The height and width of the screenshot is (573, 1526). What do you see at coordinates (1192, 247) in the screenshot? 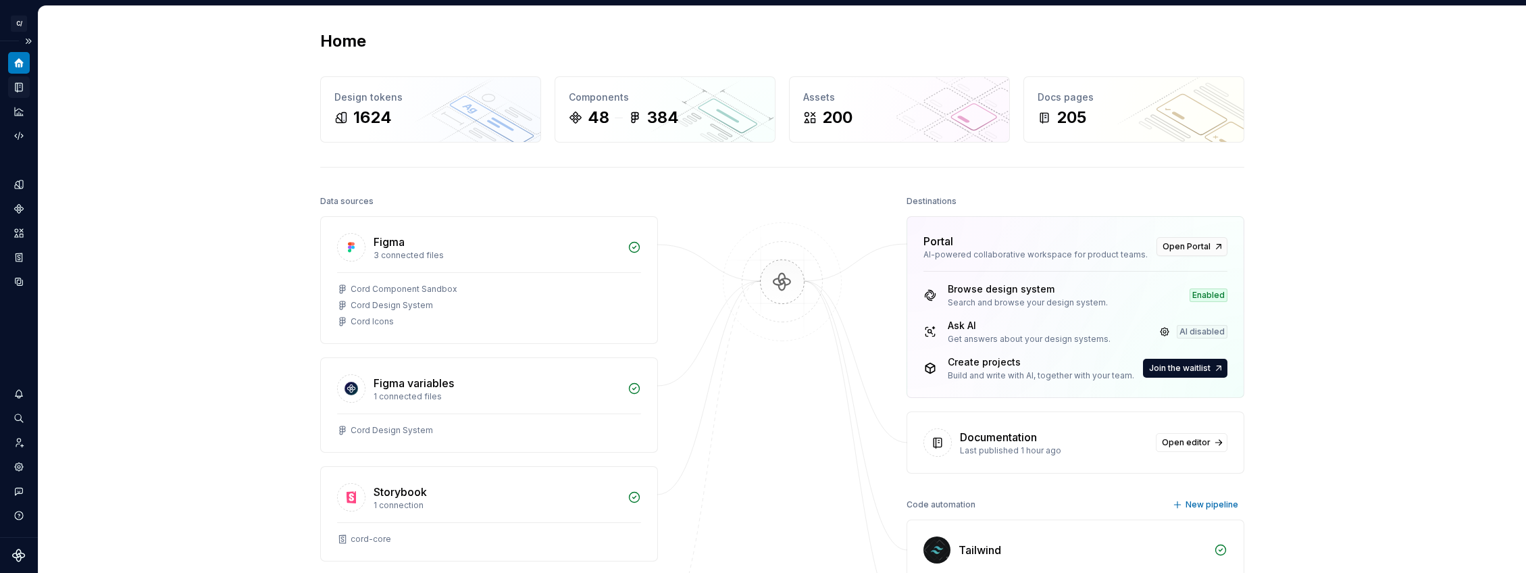
I see `a: Open Portal` at bounding box center [1192, 247].